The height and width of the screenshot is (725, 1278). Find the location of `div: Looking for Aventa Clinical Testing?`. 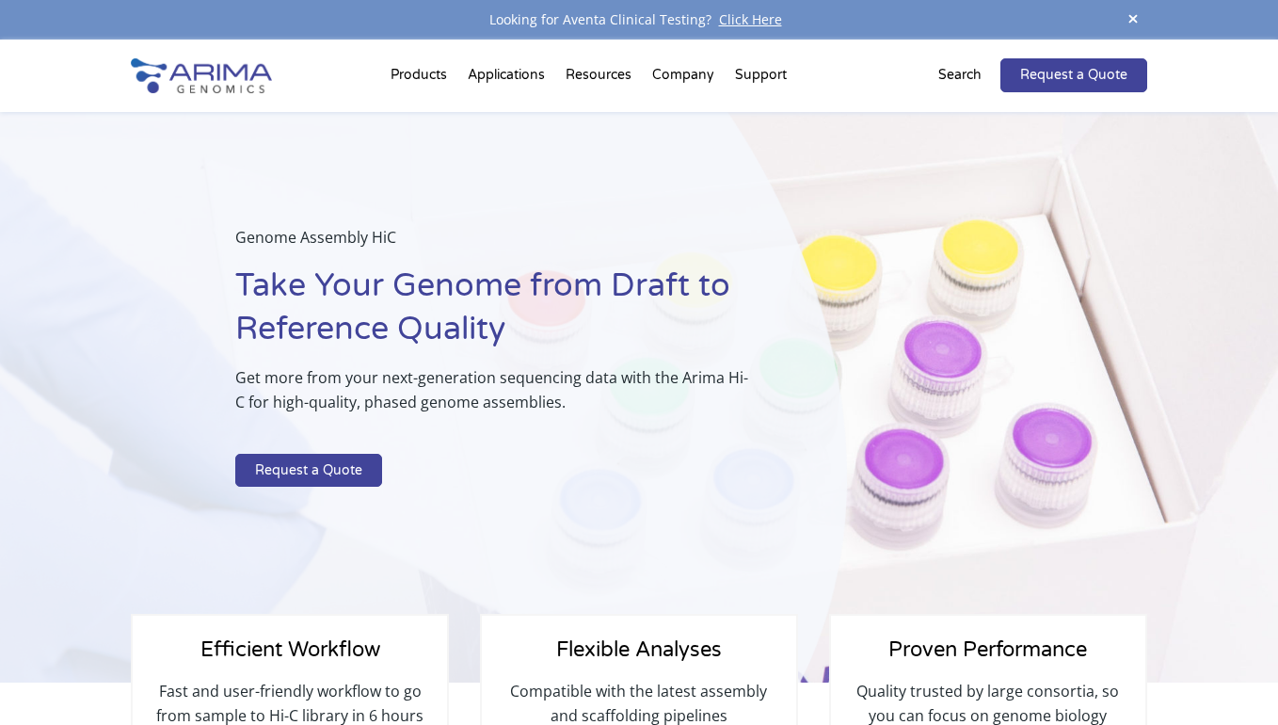

div: Looking for Aventa Clinical Testing? is located at coordinates (639, 20).